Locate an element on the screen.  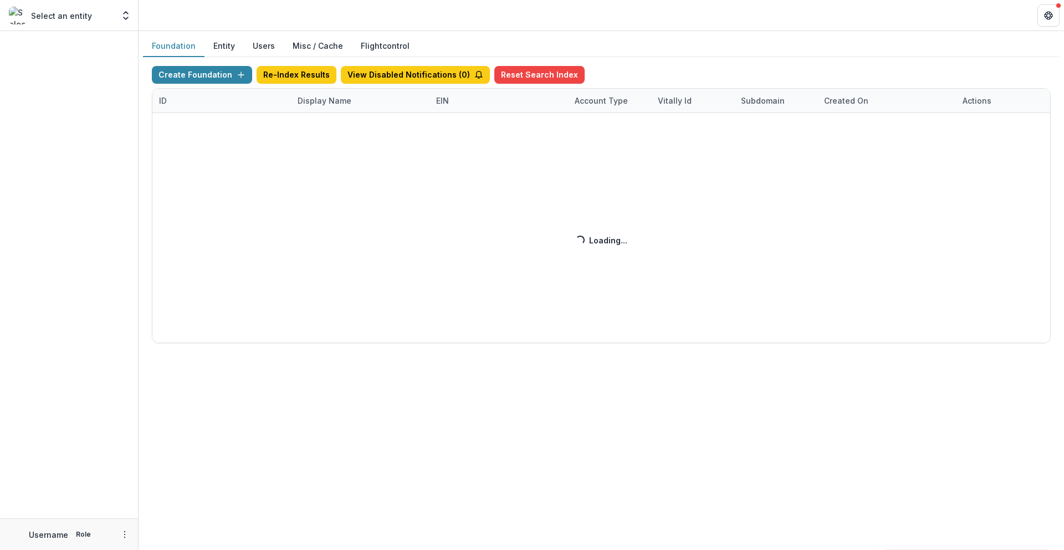
a: Flightcontrol is located at coordinates (385, 45).